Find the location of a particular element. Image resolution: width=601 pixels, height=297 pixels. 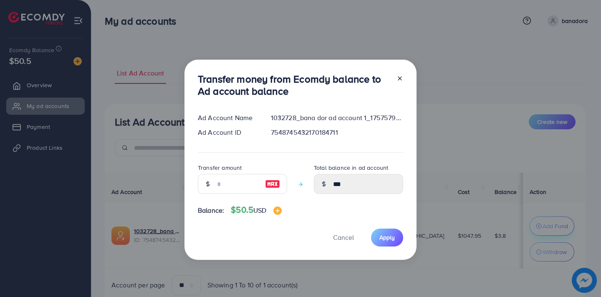

span: Apply is located at coordinates (387, 237).